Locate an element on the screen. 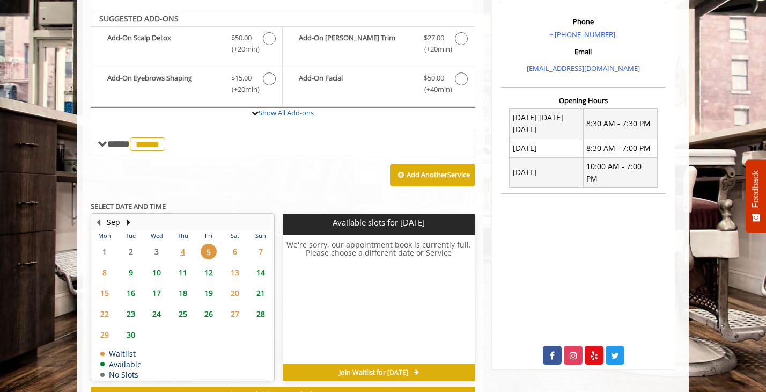 This screenshot has width=766, height=392. td: Select day20 is located at coordinates (234, 293).